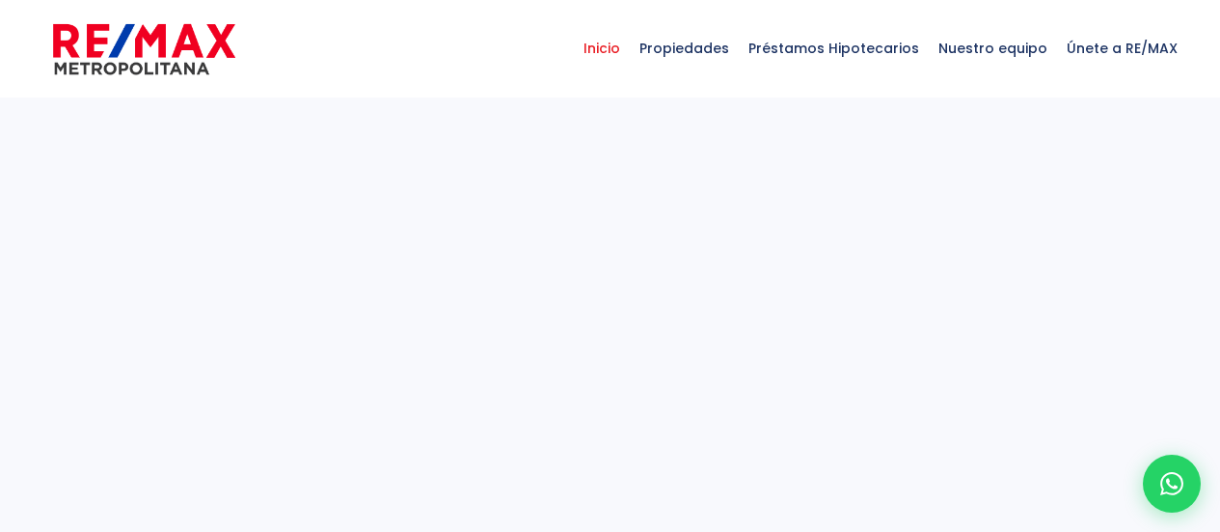  I want to click on span: Únete a RE/MAX, so click(1122, 48).